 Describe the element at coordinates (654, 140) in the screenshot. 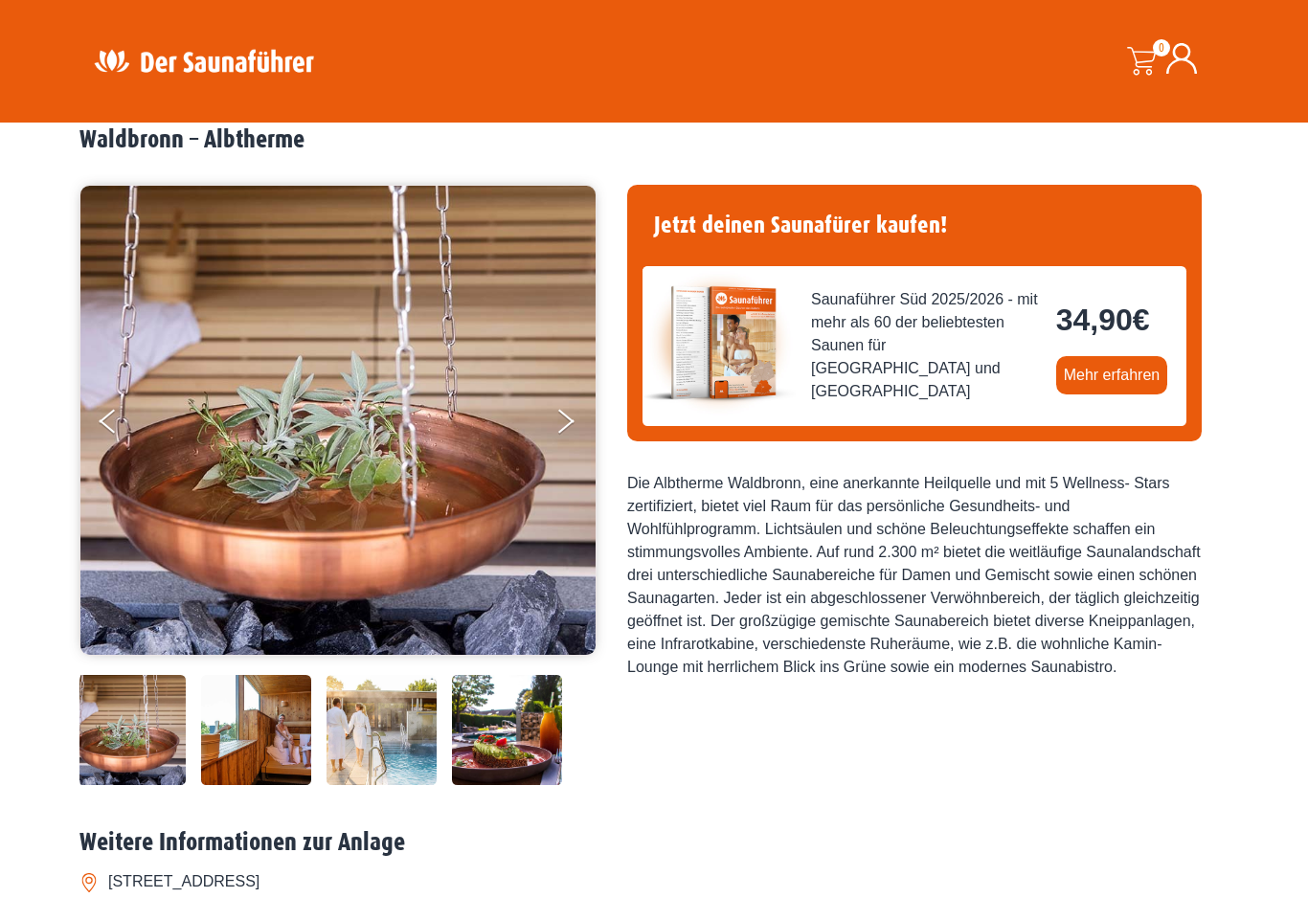

I see `h2: Waldbronn – Albtherme` at that location.